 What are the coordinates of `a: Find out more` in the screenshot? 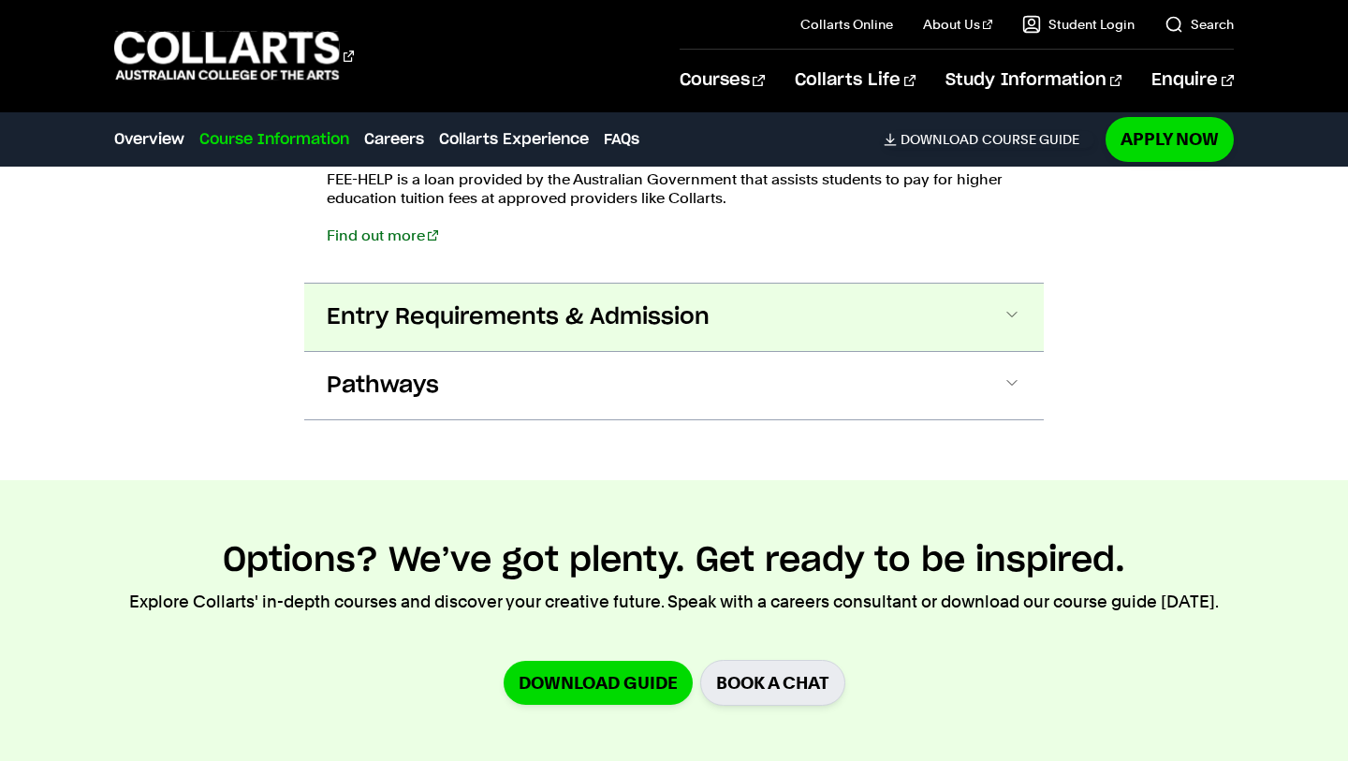 It's located at (382, 235).